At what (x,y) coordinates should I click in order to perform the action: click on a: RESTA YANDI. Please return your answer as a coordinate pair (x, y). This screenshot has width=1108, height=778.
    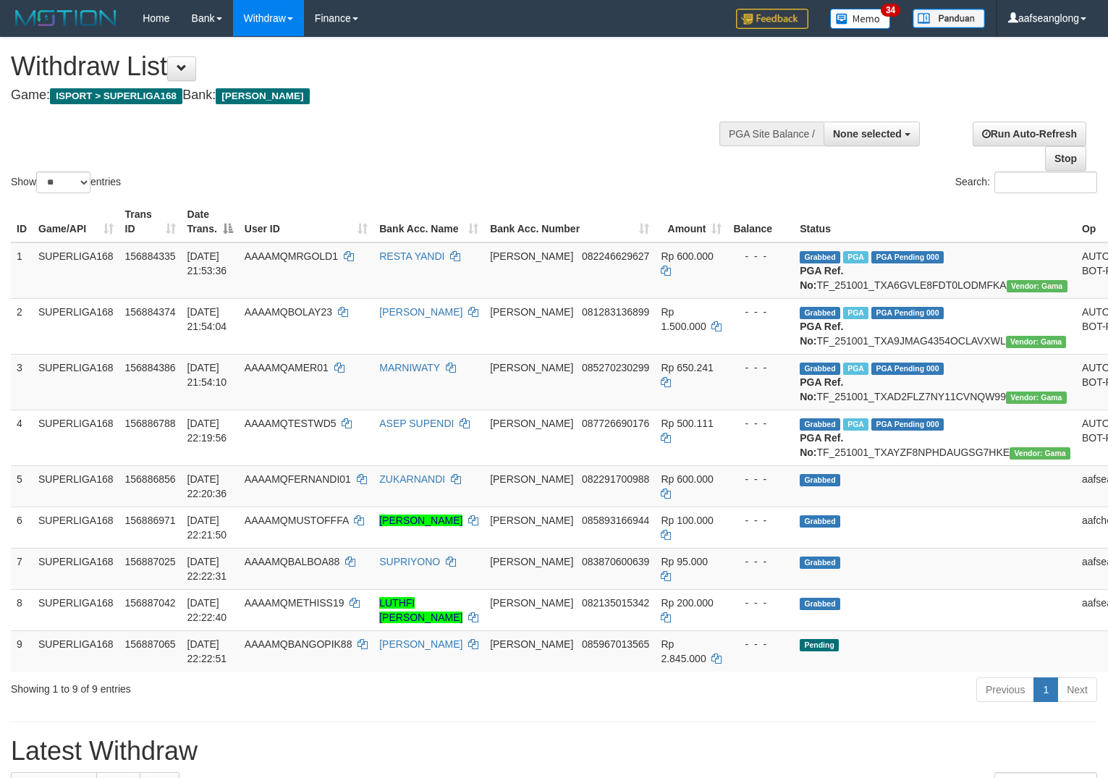
    Looking at the image, I should click on (412, 256).